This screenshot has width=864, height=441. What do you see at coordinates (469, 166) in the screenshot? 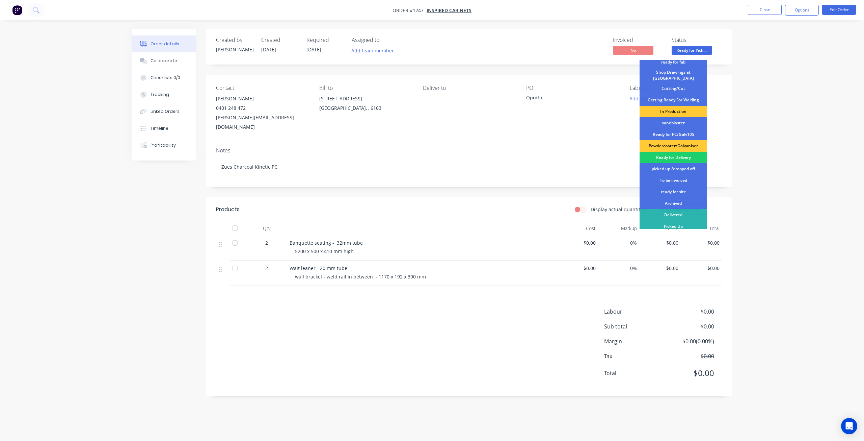
I see `div: Zues Charcoal Kinetic PC` at bounding box center [469, 166].